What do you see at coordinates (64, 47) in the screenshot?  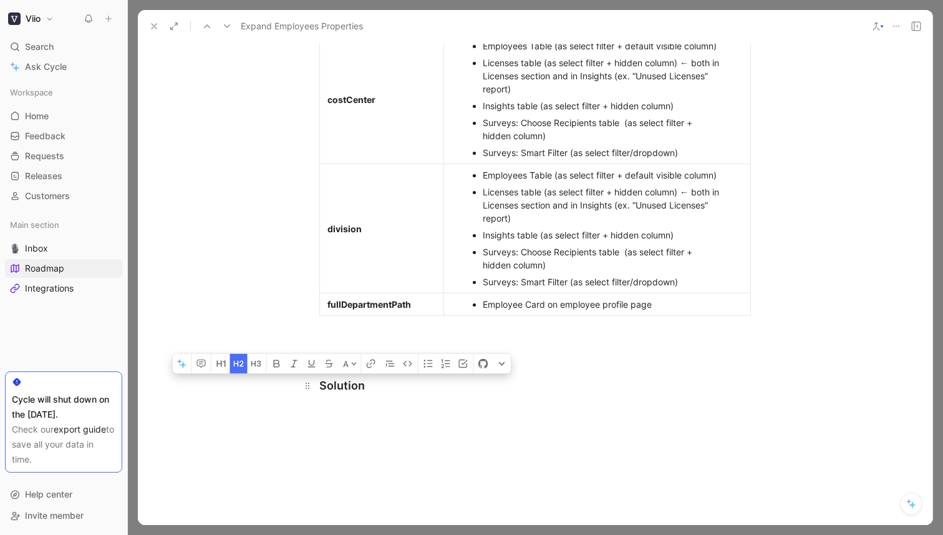 I see `div: Search` at bounding box center [64, 47].